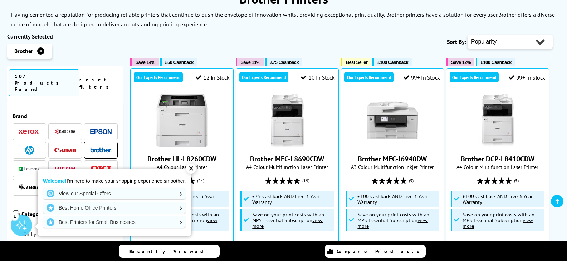 This screenshot has width=567, height=261. Describe the element at coordinates (260, 243) in the screenshot. I see `span: £284.92` at that location.